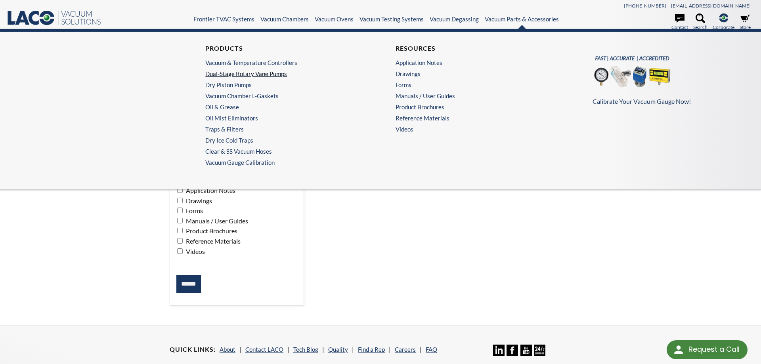 The height and width of the screenshot is (364, 761). I want to click on a: Dual-Stage Rotary Vane Pumps, so click(283, 74).